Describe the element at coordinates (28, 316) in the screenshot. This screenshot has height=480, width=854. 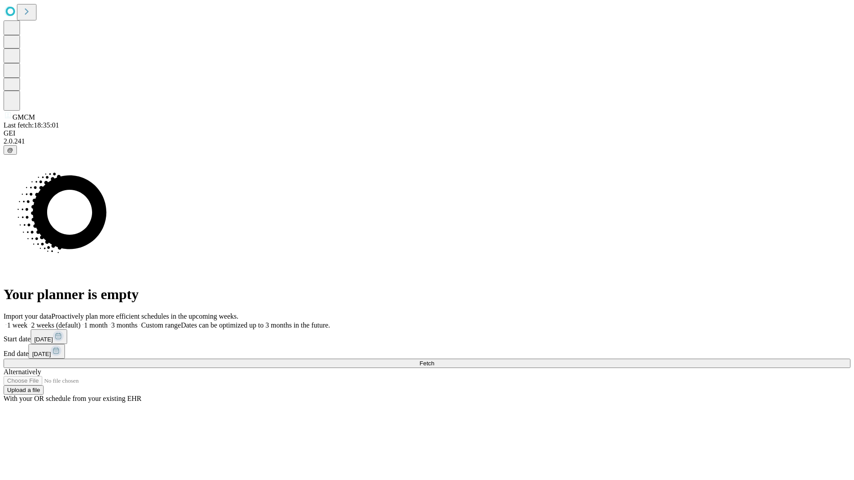
I see `span: Import your data` at that location.